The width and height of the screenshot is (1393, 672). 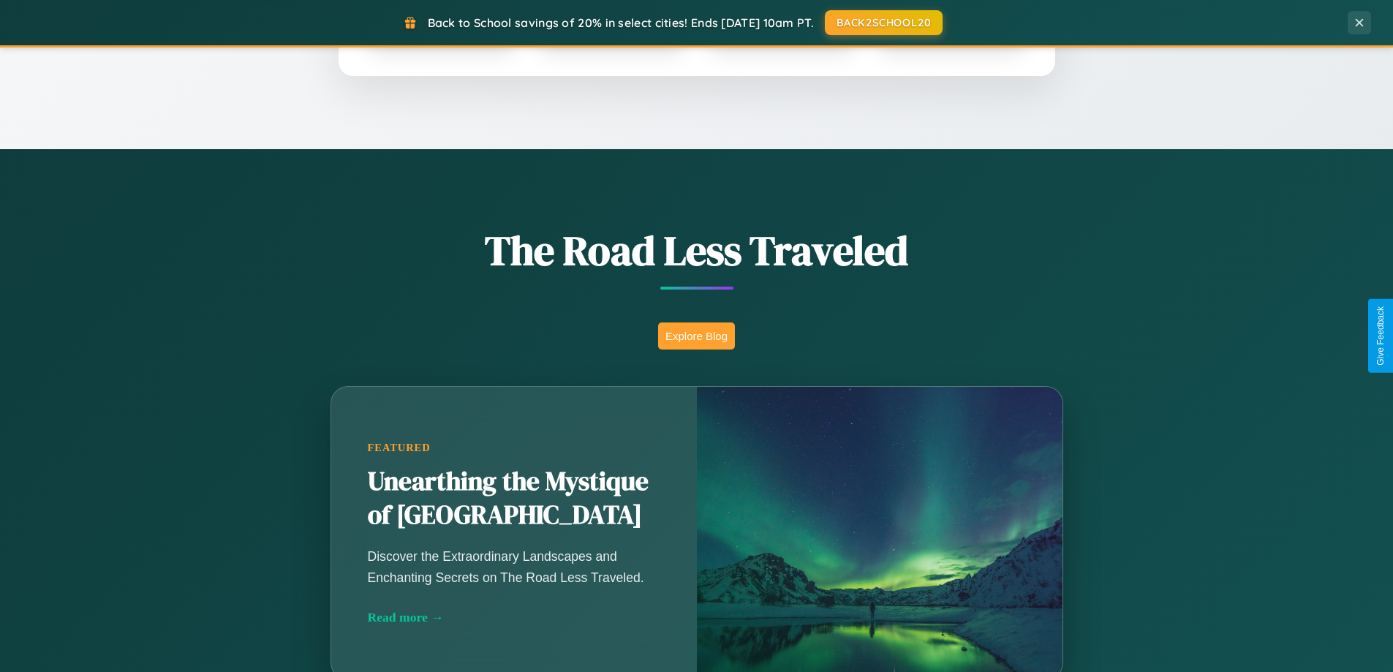 What do you see at coordinates (514, 567) in the screenshot?
I see `p: Discover the Extraordinary Landscapes and Enchanting Secrets on The Road Less Traveled.` at bounding box center [514, 567].